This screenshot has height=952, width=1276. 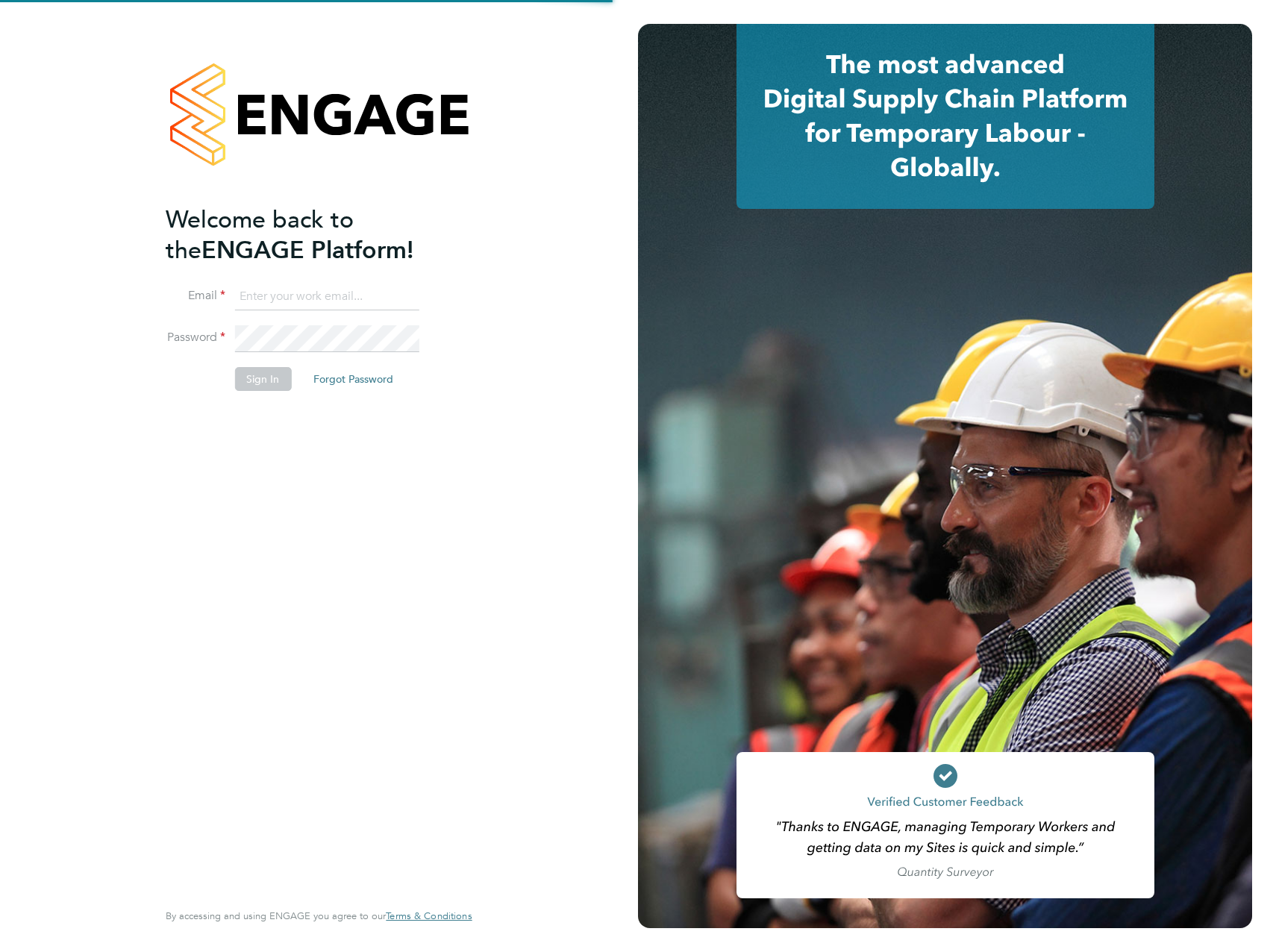 I want to click on button: Forgot Password, so click(x=353, y=379).